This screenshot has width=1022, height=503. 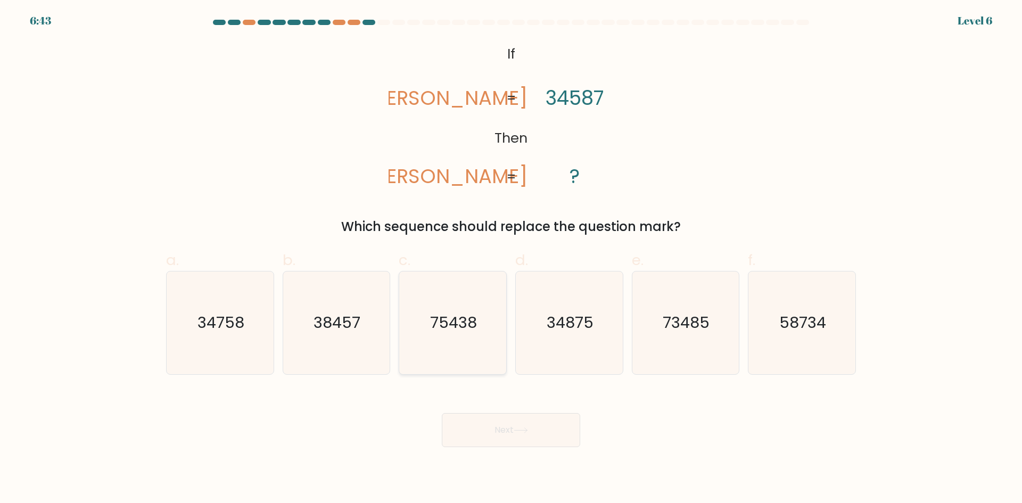 I want to click on tspan: Then, so click(x=511, y=138).